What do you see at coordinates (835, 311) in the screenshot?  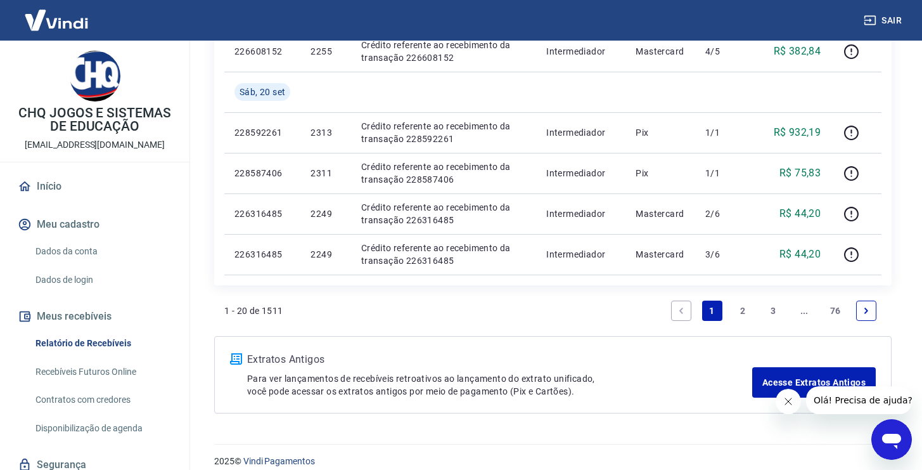 I see `a: Page 76` at bounding box center [835, 311].